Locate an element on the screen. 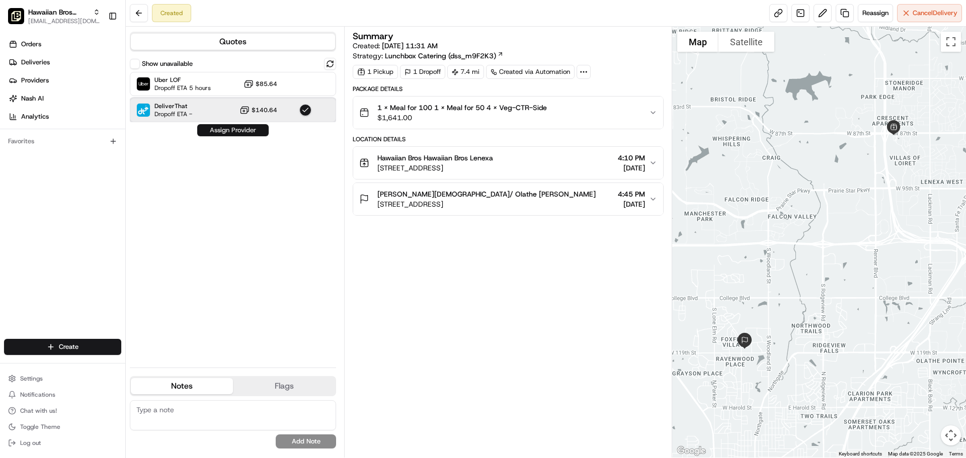  img: Uber LOF is located at coordinates (143, 84).